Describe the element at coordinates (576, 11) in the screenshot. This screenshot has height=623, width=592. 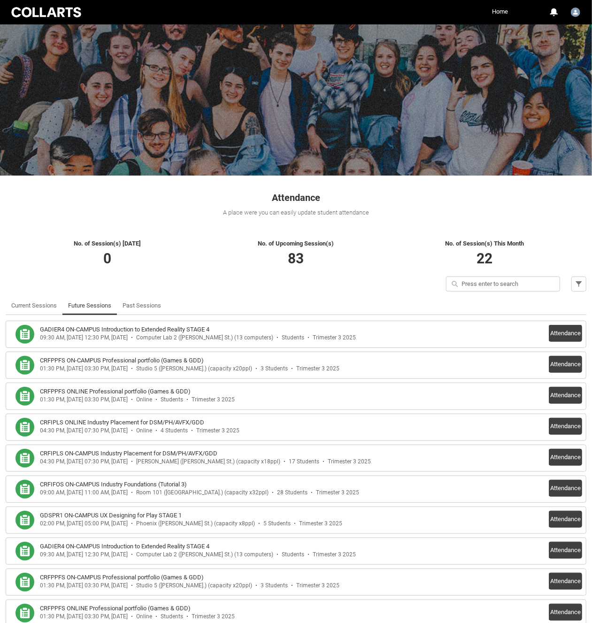
I see `button: User Profile Mark.Egan` at that location.